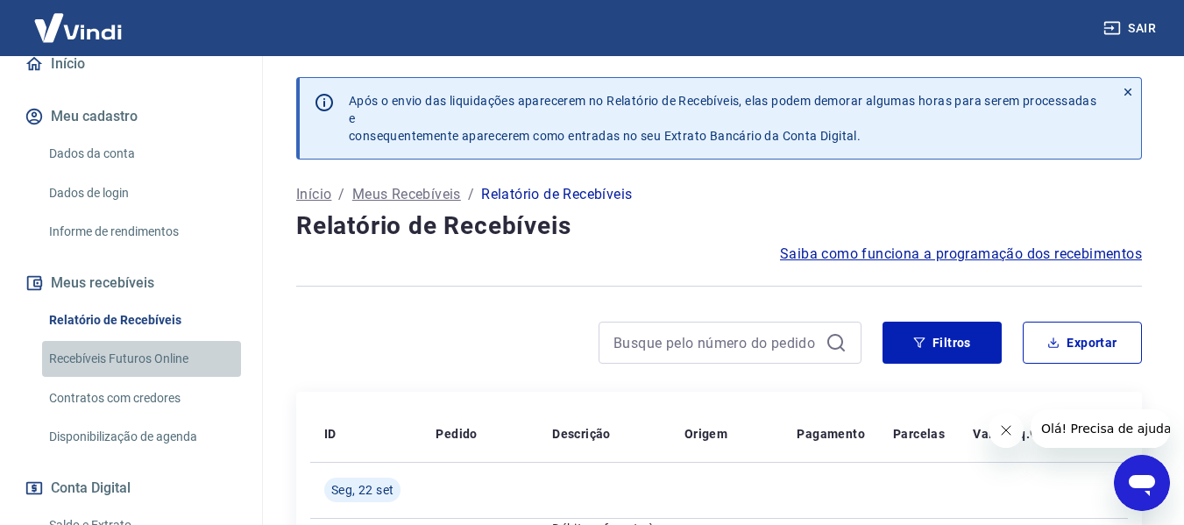 This screenshot has width=1184, height=525. What do you see at coordinates (141, 320) in the screenshot?
I see `a: Relatório de Recebíveis` at bounding box center [141, 320].